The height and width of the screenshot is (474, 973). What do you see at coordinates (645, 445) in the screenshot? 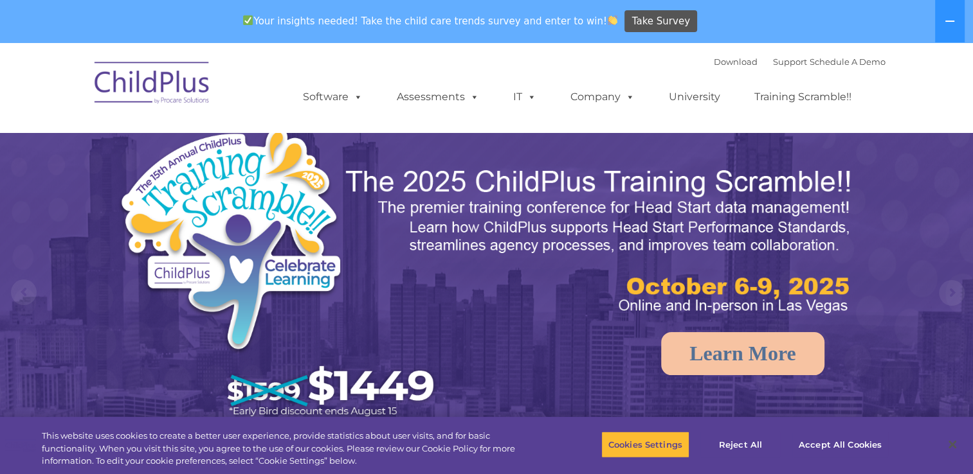
I see `button: Cookies Settings` at bounding box center [645, 445].